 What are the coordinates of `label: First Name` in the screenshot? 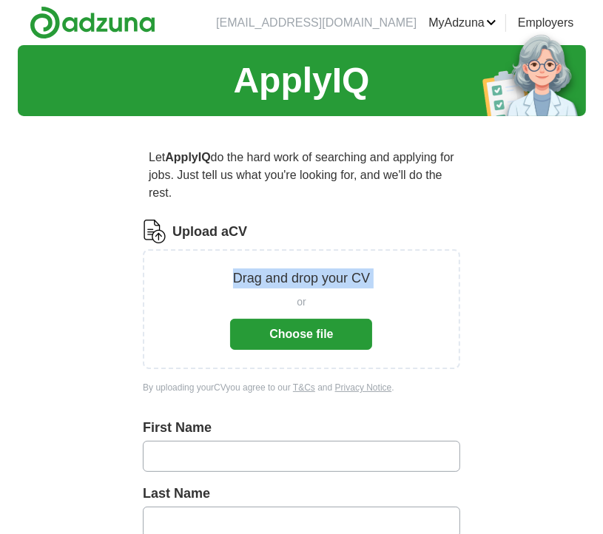 It's located at (301, 428).